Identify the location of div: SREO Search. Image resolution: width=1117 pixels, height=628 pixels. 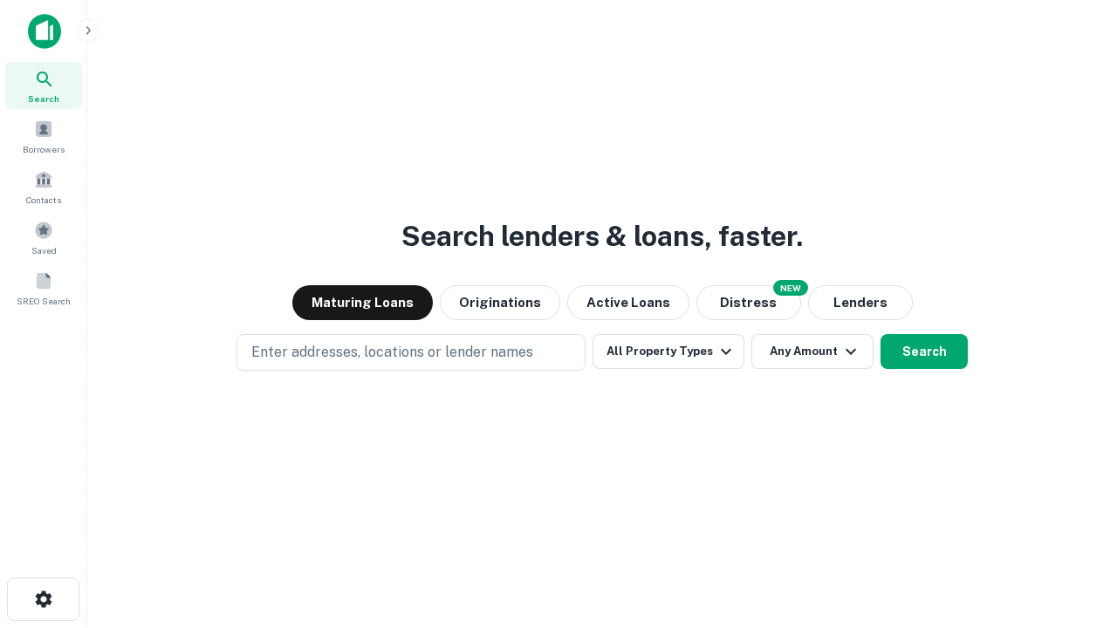
(44, 288).